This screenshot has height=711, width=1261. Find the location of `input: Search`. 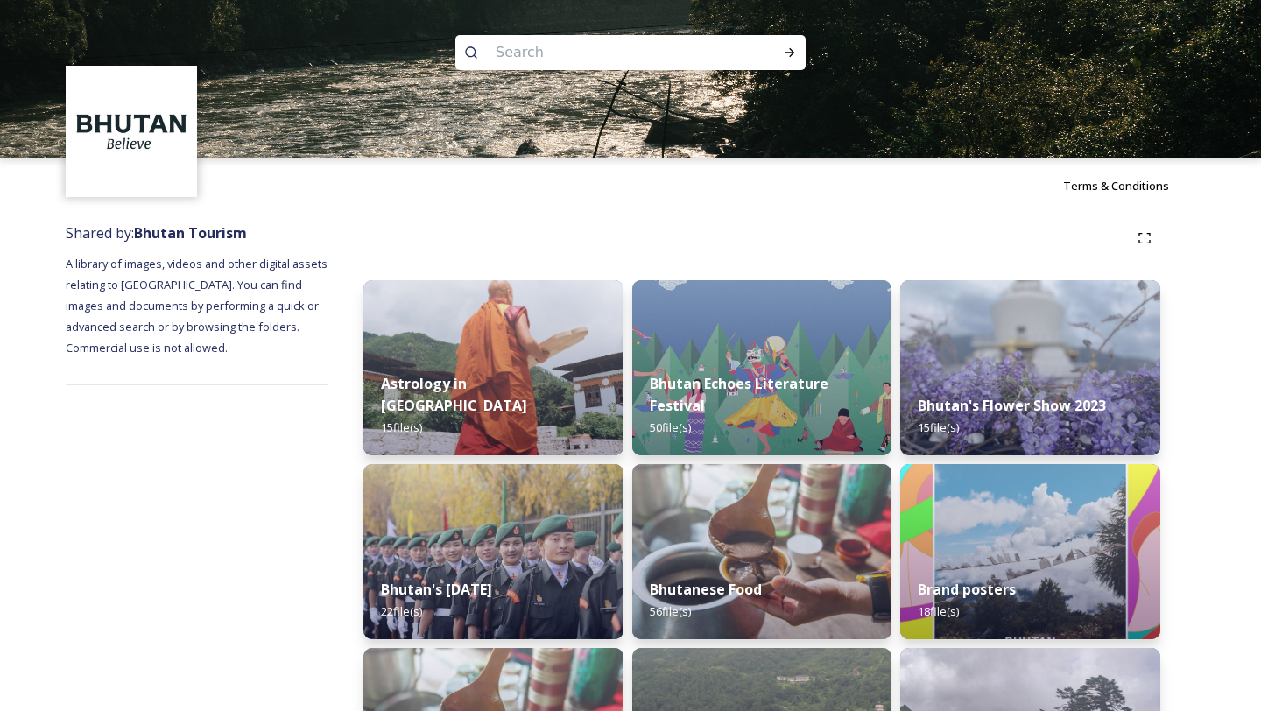

input: Search is located at coordinates (607, 53).